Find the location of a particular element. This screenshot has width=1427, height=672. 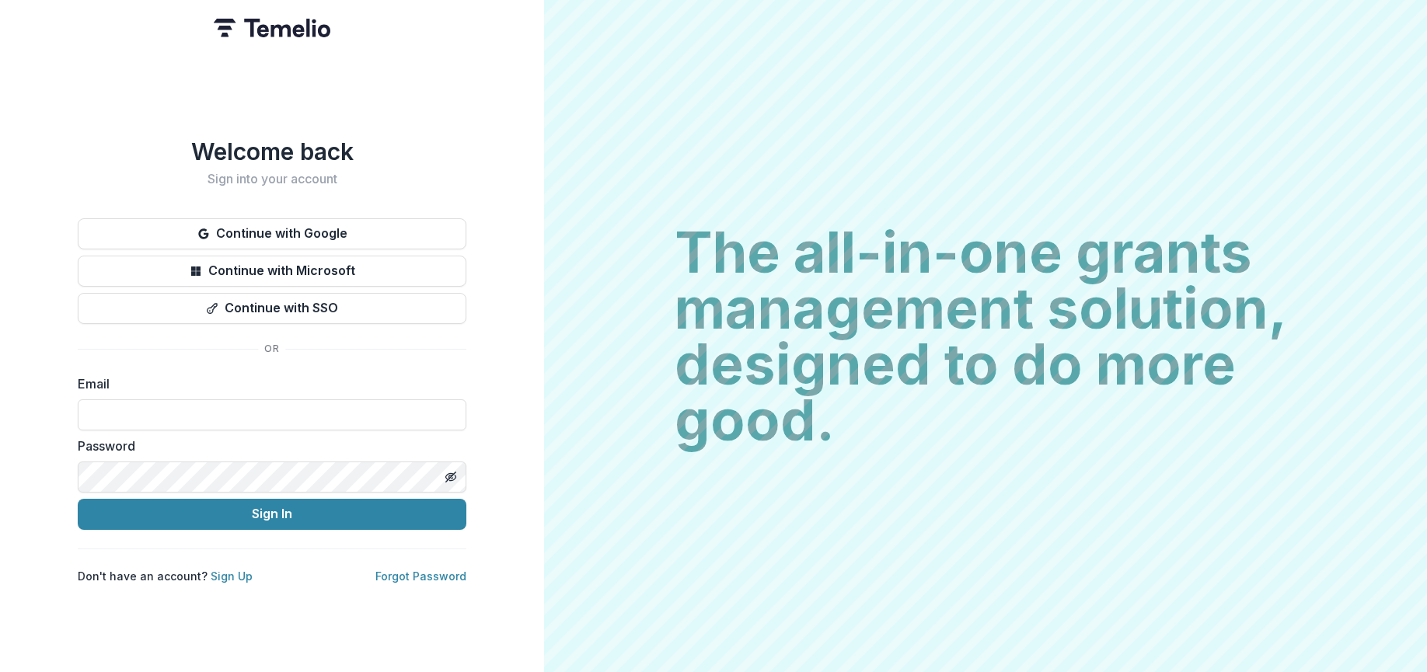

button: Continue with Google is located at coordinates (272, 234).